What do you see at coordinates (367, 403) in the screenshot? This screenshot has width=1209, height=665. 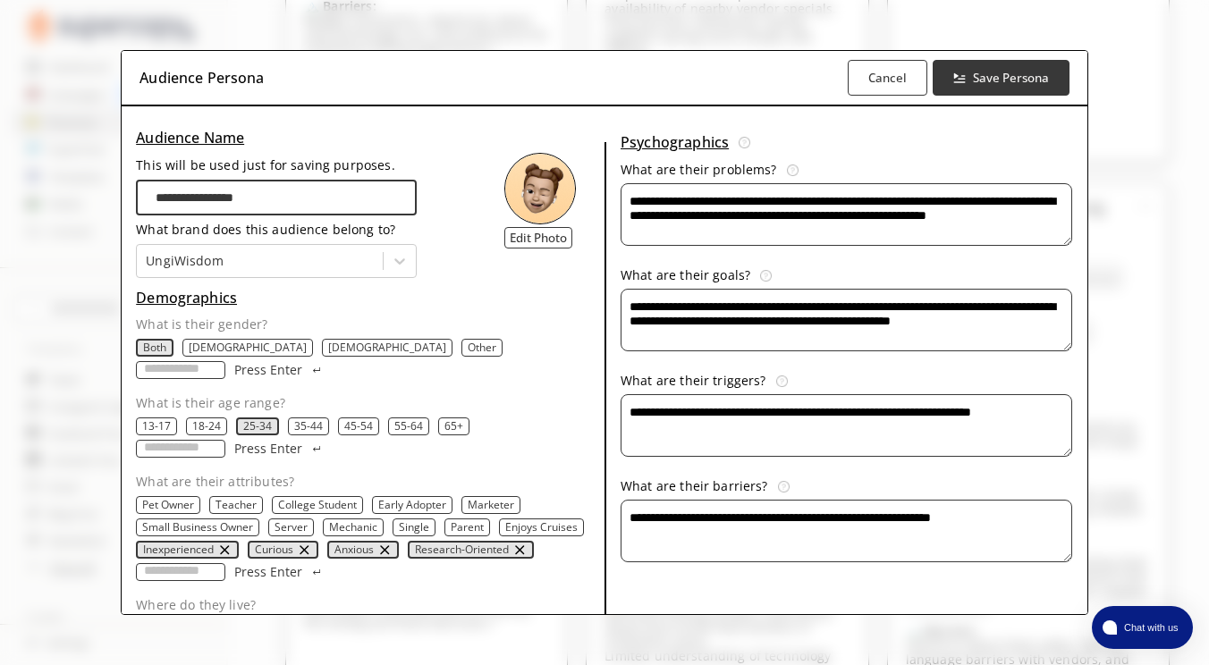 I see `p: What is their age range?` at bounding box center [367, 403].